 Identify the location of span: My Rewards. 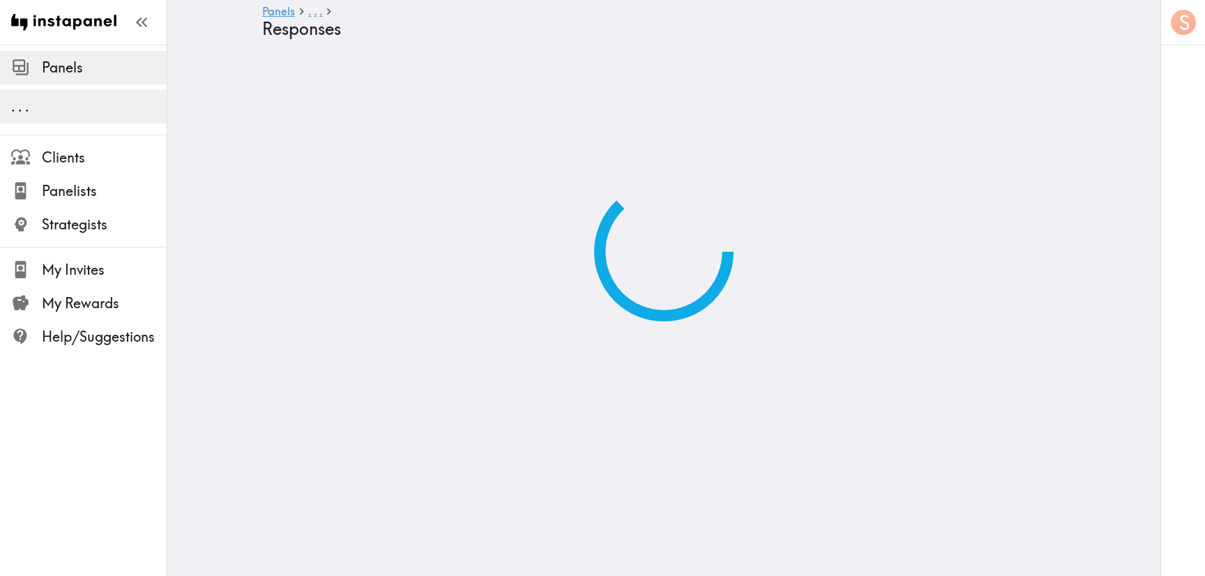
(104, 303).